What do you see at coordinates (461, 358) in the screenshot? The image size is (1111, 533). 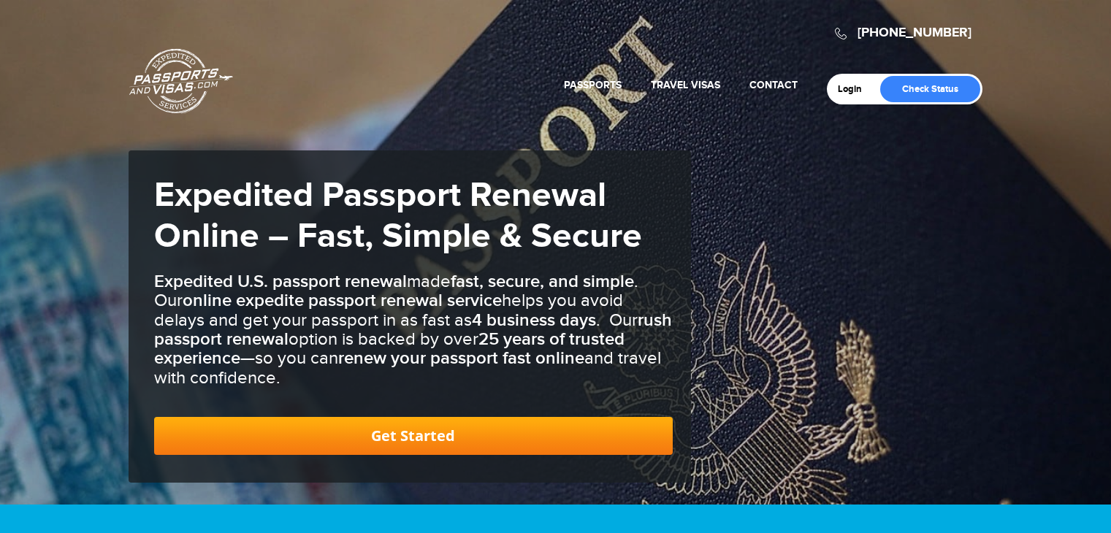 I see `b: renew your passport fast online` at bounding box center [461, 358].